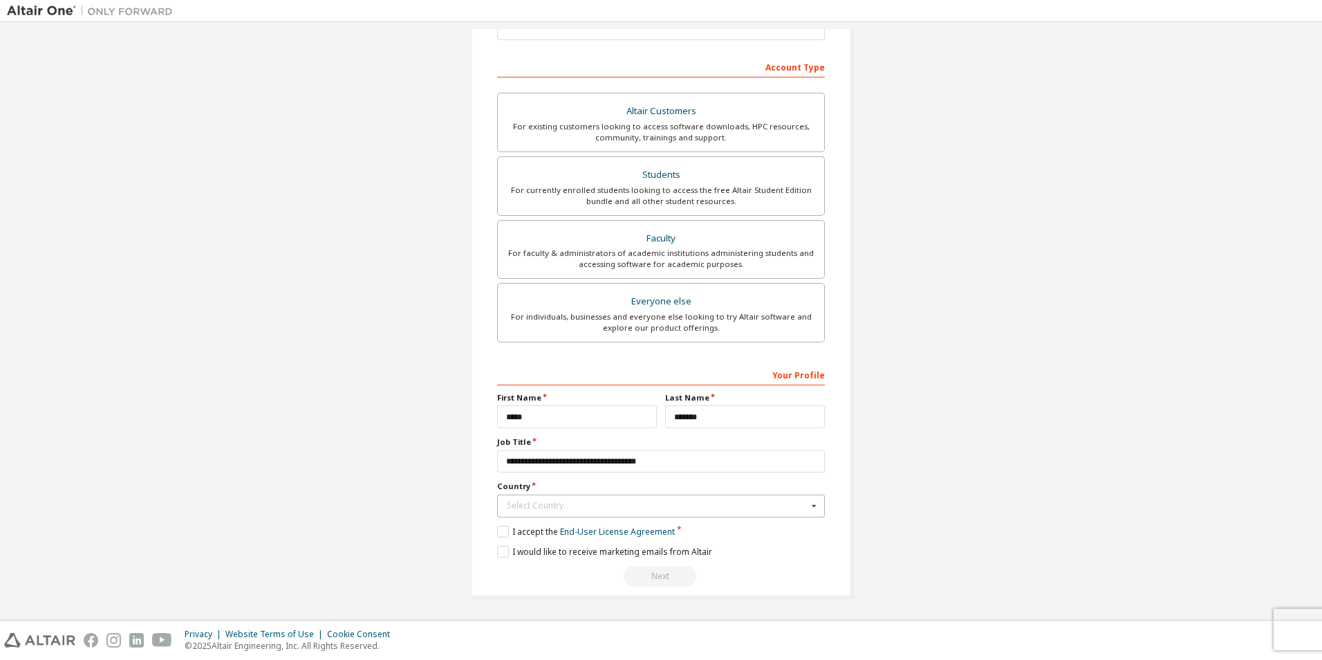 Image resolution: width=1322 pixels, height=660 pixels. What do you see at coordinates (93, 11) in the screenshot?
I see `img: Altair One` at bounding box center [93, 11].